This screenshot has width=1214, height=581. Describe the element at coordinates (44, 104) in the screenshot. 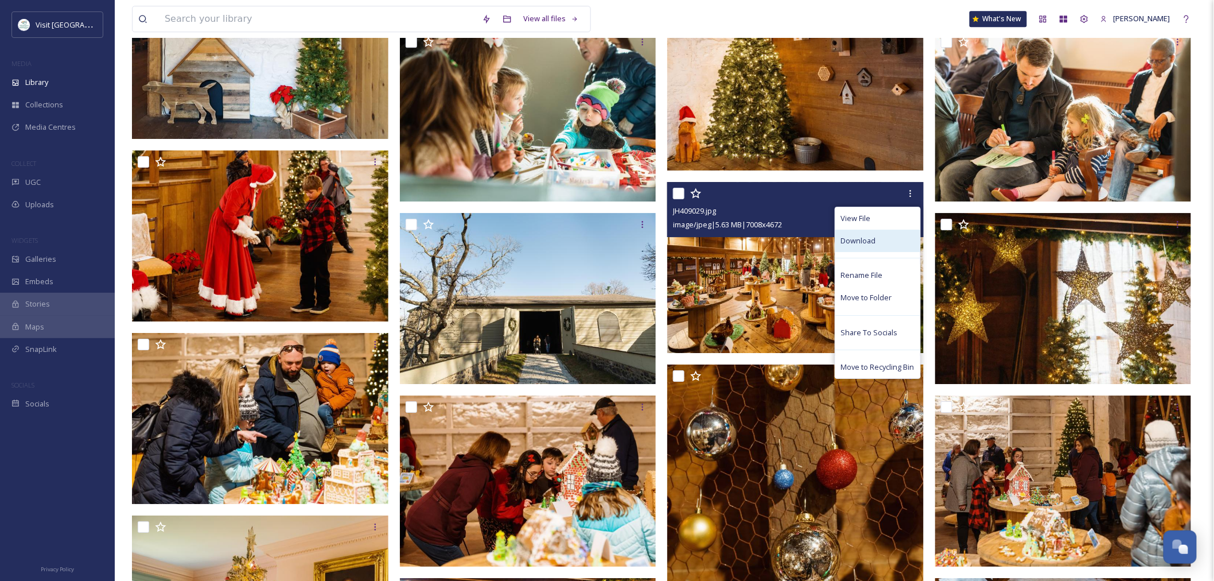

I see `span: Collections` at that location.